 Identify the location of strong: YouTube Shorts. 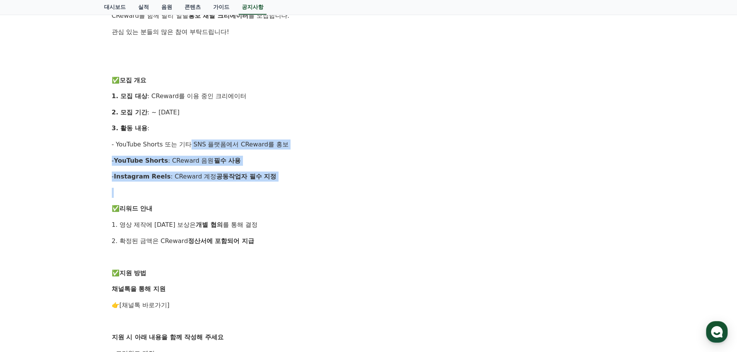
(141, 161).